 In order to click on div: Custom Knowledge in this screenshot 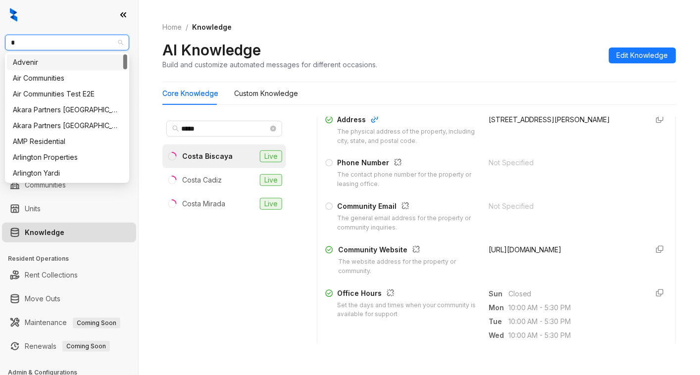, I will do `click(266, 94)`.